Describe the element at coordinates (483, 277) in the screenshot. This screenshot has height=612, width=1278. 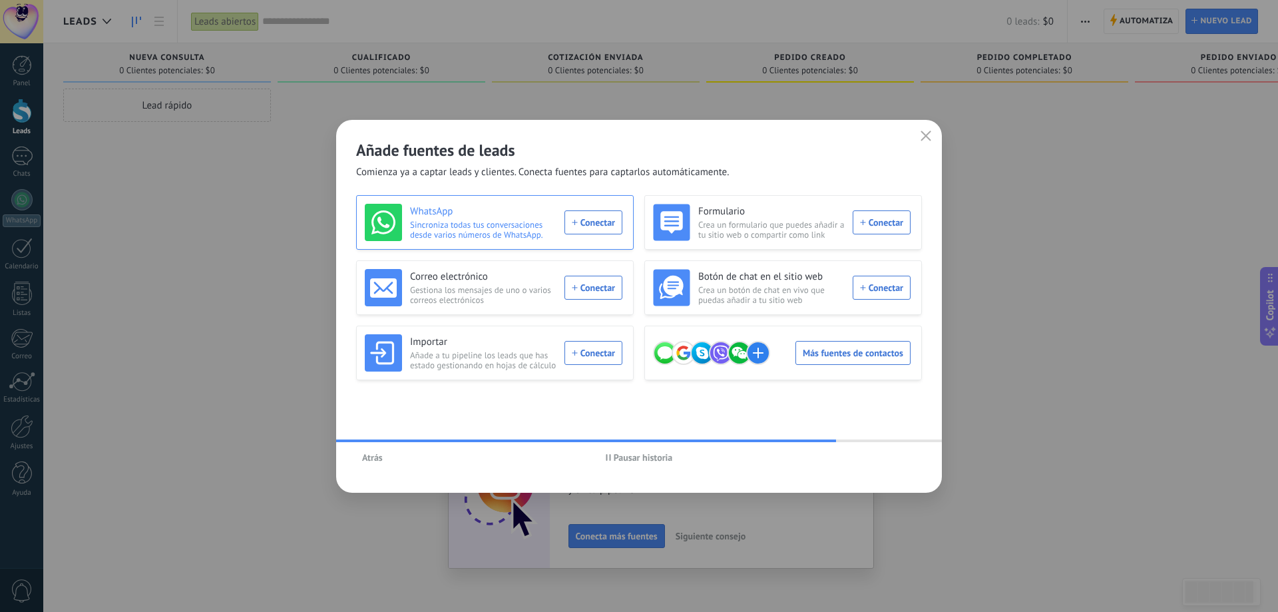
I see `h3: Correo electrónico` at that location.